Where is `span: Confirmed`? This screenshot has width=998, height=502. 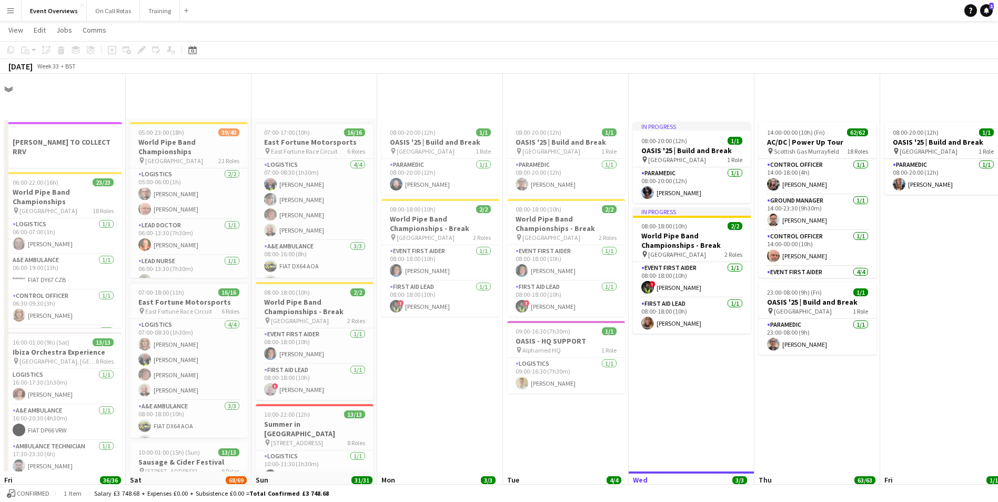 span: Confirmed is located at coordinates (33, 493).